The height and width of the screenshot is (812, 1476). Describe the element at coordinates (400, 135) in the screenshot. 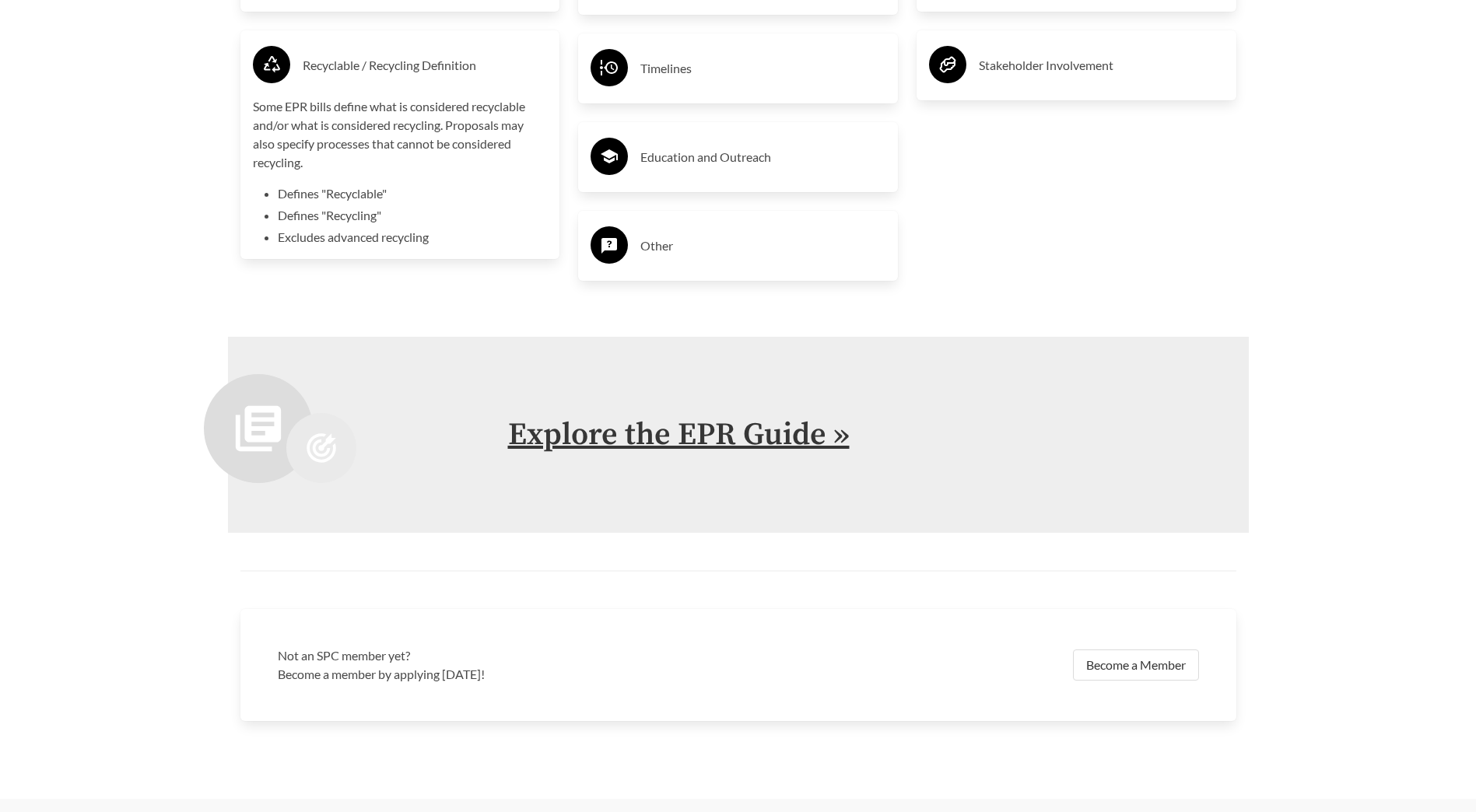

I see `p: Some EPR bills define what is considered recyclable and/or what is considered recycling. Proposal...` at that location.